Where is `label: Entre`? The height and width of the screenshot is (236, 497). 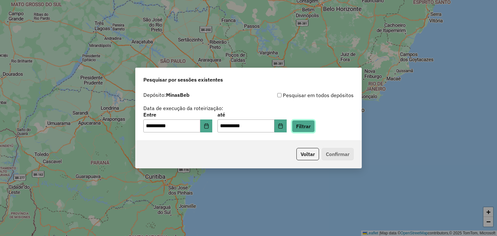
label: Entre is located at coordinates (178, 115).